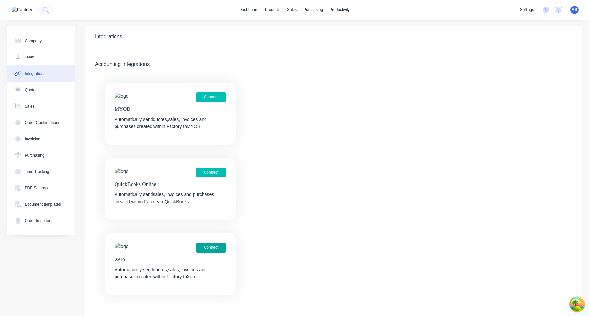 The width and height of the screenshot is (589, 316). I want to click on div: PDF Settings, so click(36, 188).